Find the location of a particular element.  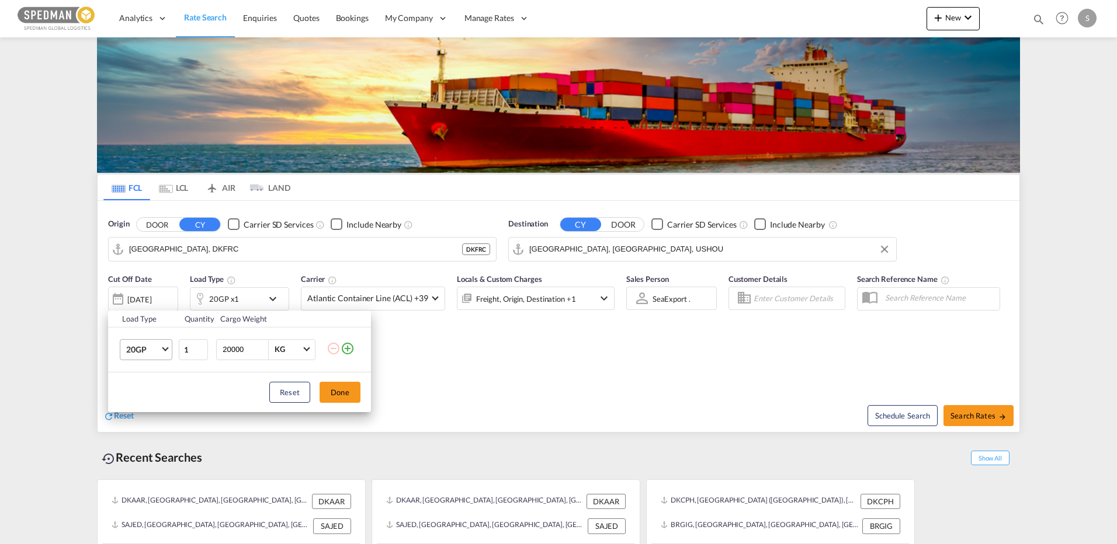

button: Done is located at coordinates (340, 393).